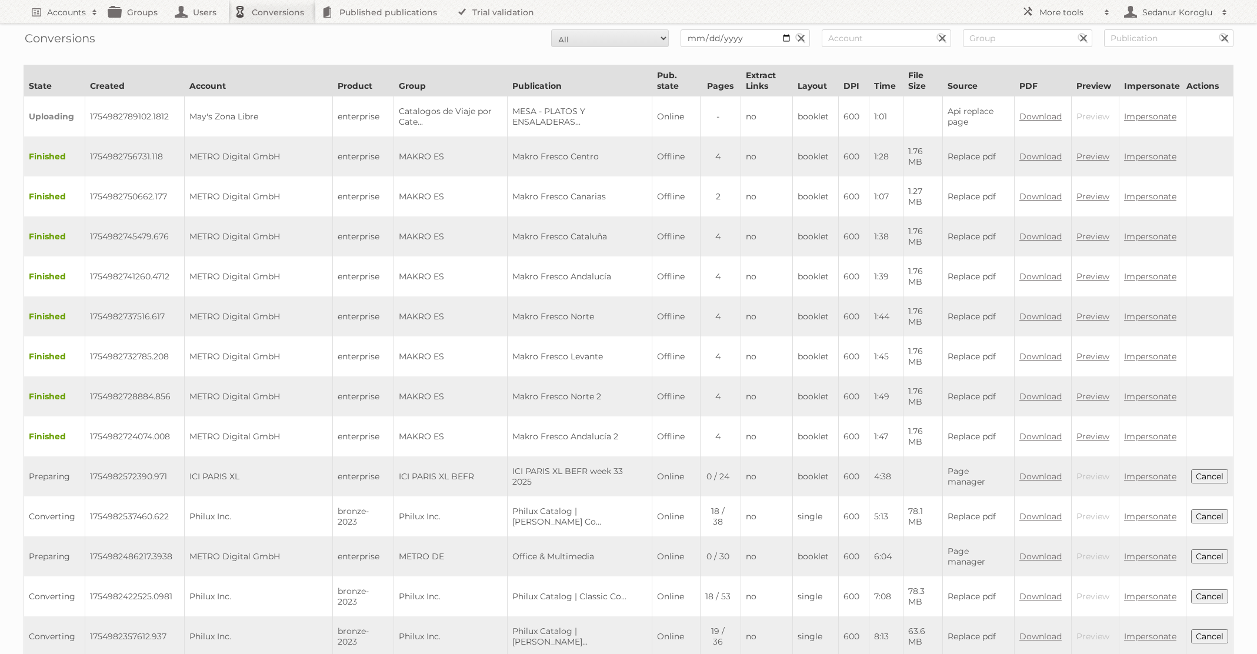 The height and width of the screenshot is (654, 1257). What do you see at coordinates (55, 476) in the screenshot?
I see `td: Preparing` at bounding box center [55, 476].